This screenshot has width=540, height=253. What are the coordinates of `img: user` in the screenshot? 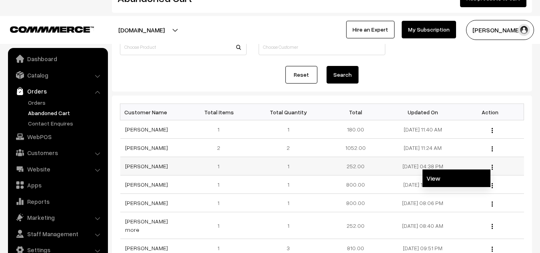 It's located at (524, 30).